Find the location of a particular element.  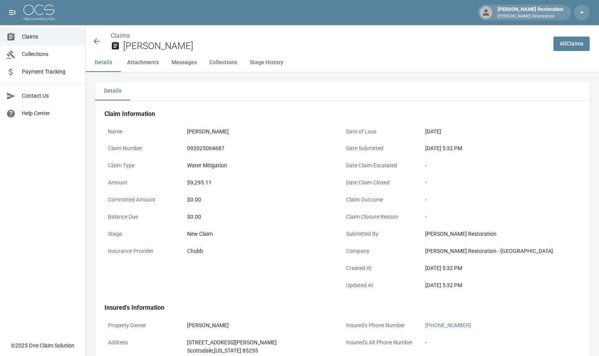

p: Name is located at coordinates (144, 132).